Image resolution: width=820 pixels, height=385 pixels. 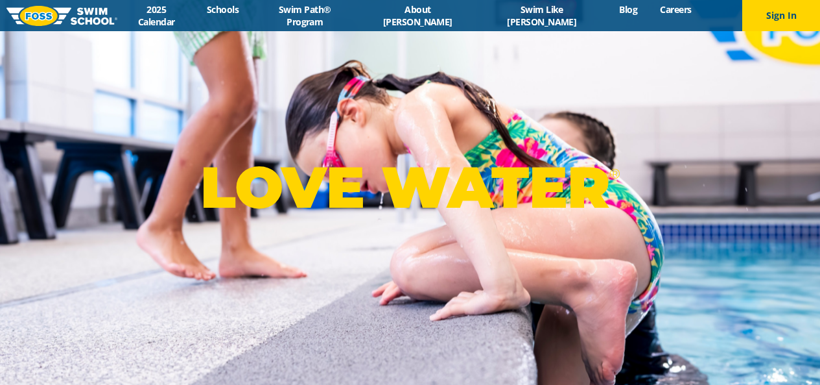 I want to click on a: Swim Path® Program, so click(x=305, y=16).